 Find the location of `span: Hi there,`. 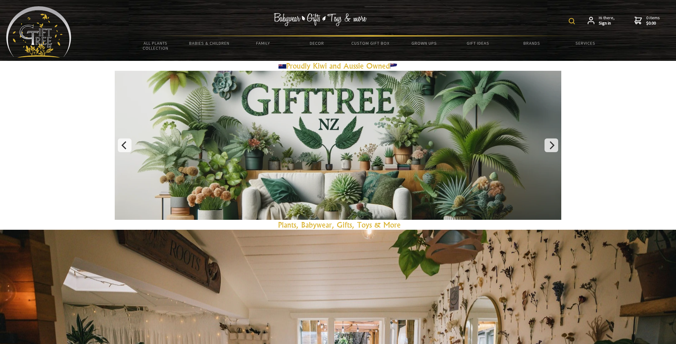

span: Hi there, is located at coordinates (606, 20).